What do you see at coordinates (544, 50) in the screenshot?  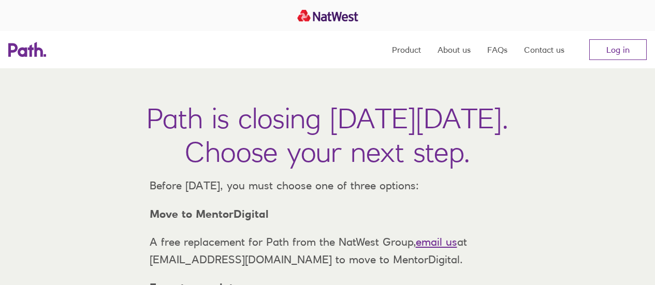 I see `a: Contact us` at bounding box center [544, 50].